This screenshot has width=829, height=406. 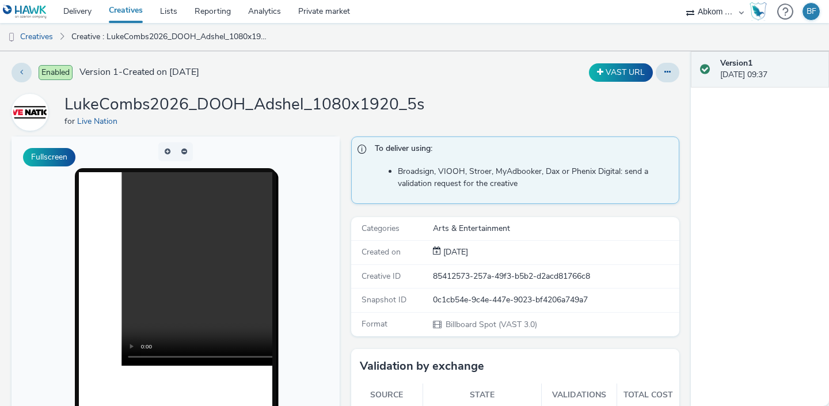 What do you see at coordinates (521, 150) in the screenshot?
I see `span: To deliver using:` at bounding box center [521, 150].